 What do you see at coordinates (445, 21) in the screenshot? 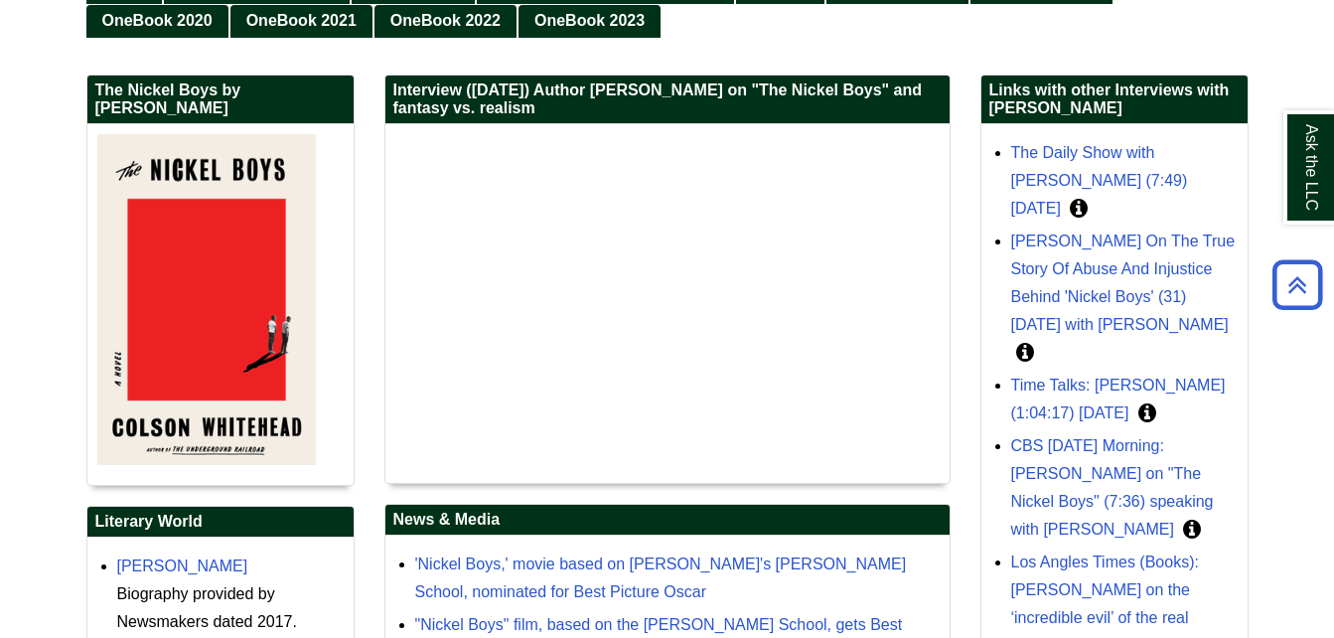
I see `a: OneBook 2022` at bounding box center [445, 21].